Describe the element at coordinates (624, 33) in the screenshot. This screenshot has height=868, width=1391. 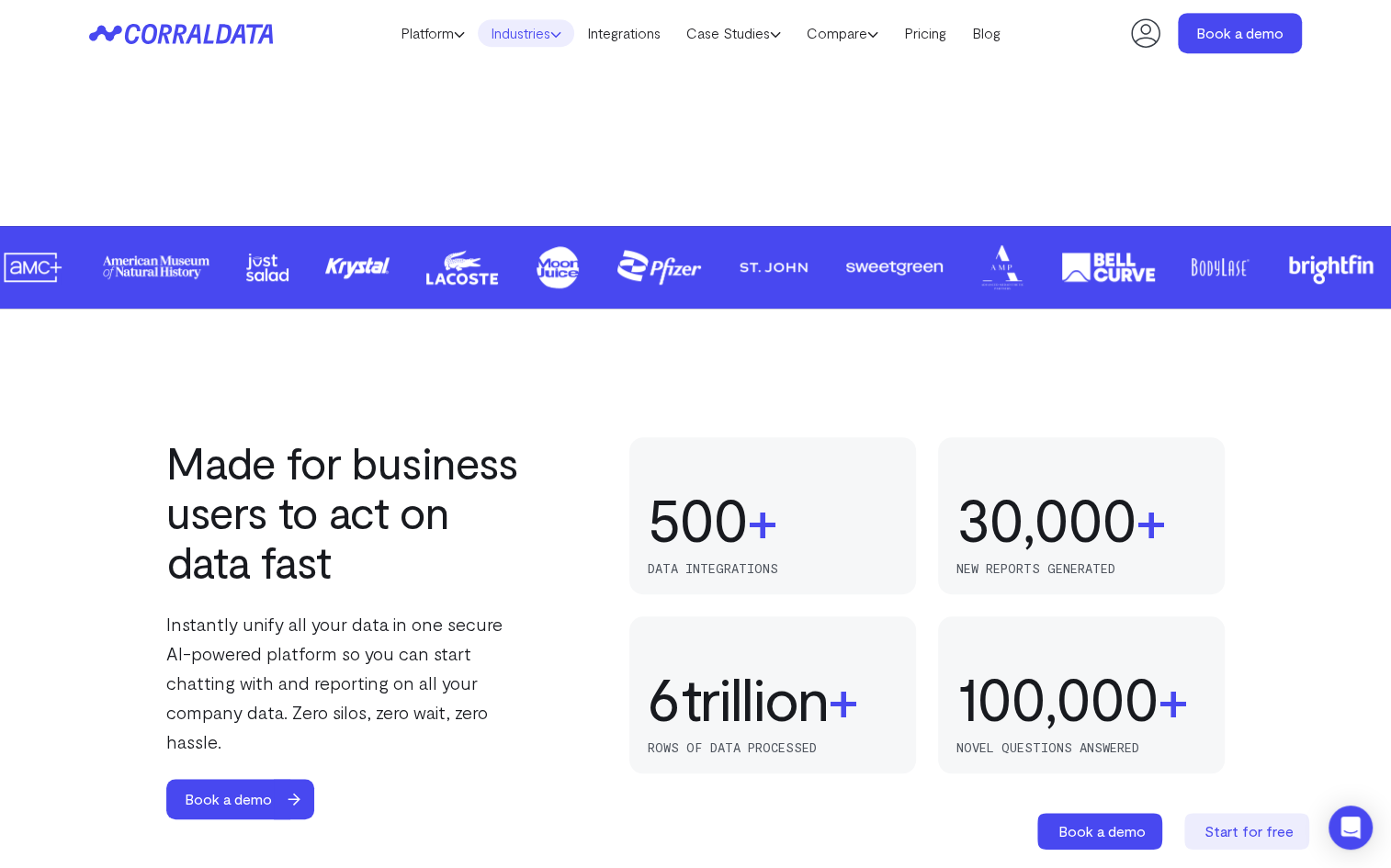
I see `a: Integrations` at that location.